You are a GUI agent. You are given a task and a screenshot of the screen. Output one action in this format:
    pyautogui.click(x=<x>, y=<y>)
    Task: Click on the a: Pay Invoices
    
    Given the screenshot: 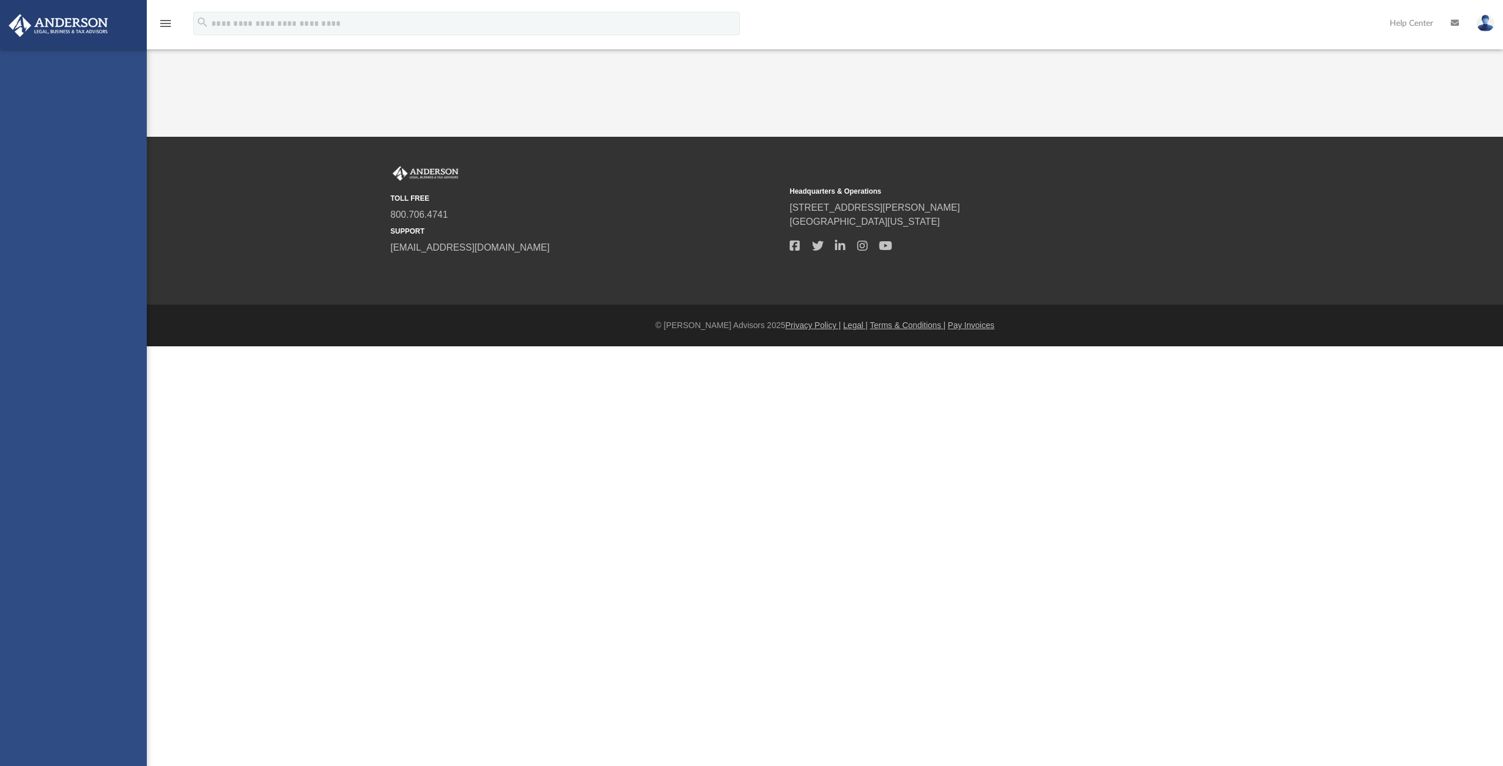 What is the action you would take?
    pyautogui.click(x=971, y=325)
    